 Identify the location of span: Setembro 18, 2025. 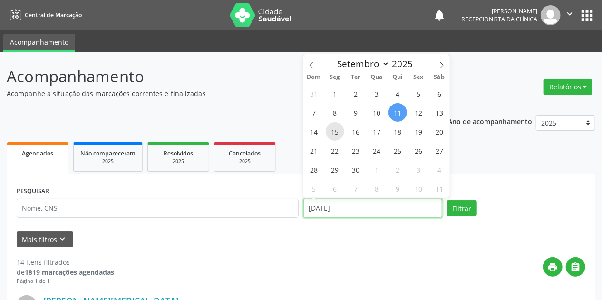
(398, 131).